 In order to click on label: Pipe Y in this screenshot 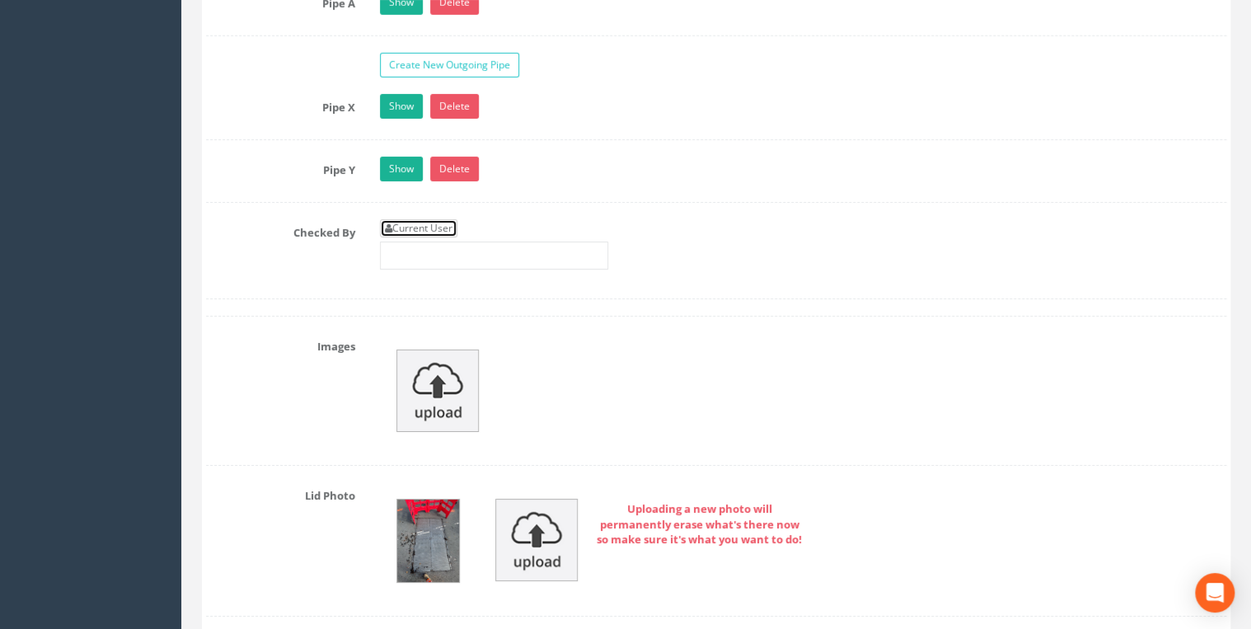, I will do `click(280, 167)`.